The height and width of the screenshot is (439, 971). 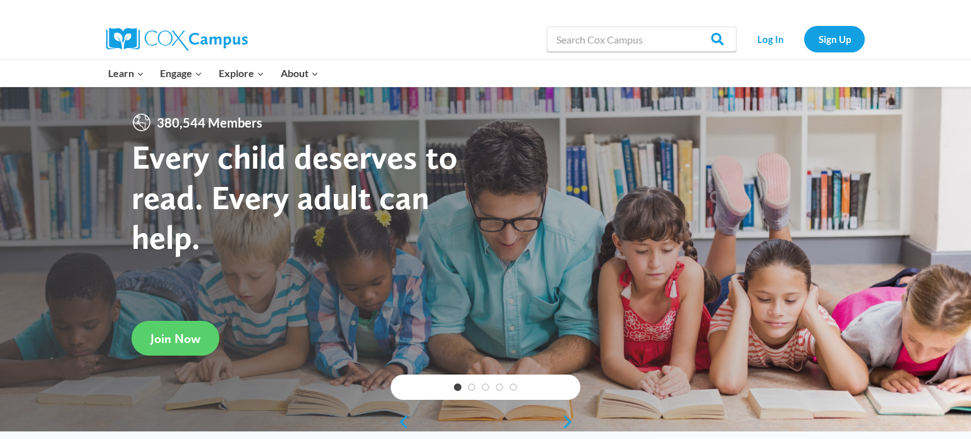 What do you see at coordinates (485, 387) in the screenshot?
I see `a: 3` at bounding box center [485, 387].